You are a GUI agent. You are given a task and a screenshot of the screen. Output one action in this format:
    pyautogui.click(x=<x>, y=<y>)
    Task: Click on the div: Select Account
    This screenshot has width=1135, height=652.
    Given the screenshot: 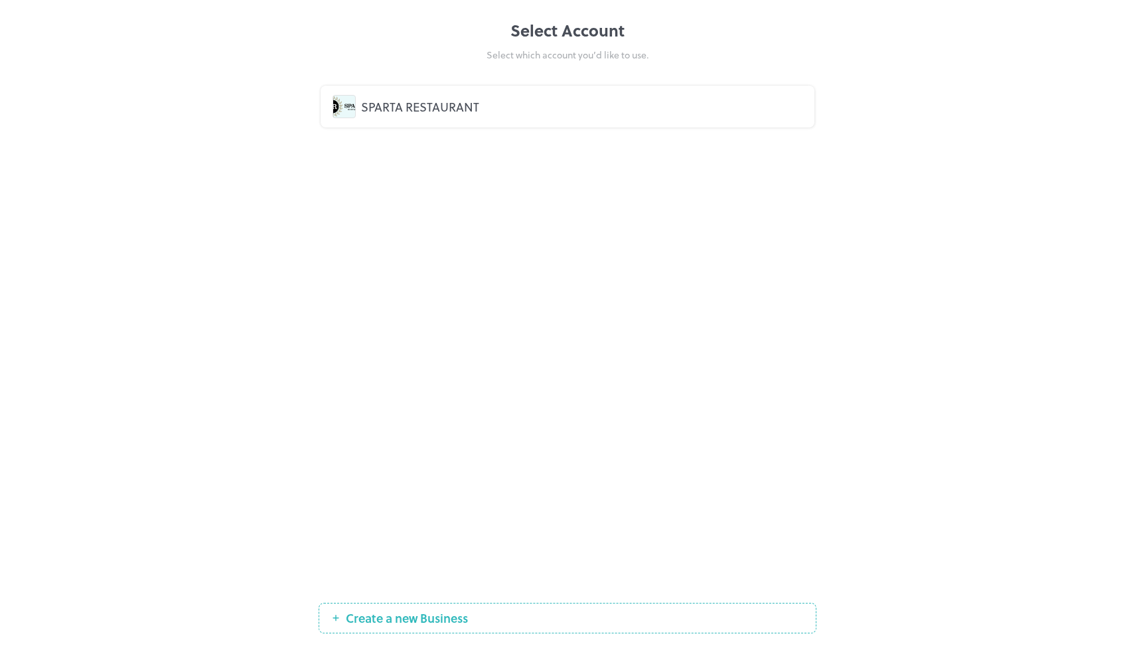 What is the action you would take?
    pyautogui.click(x=567, y=31)
    